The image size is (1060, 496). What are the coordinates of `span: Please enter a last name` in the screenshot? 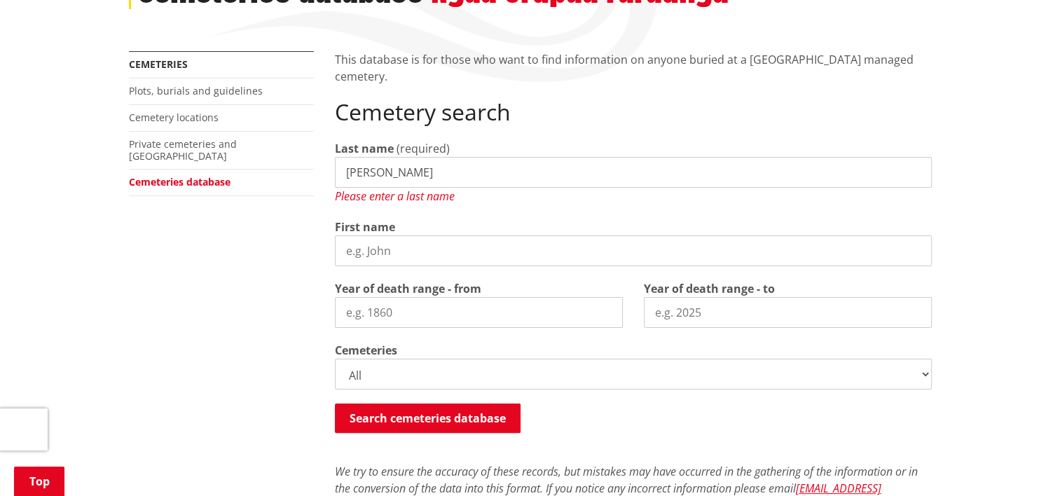 It's located at (394, 196).